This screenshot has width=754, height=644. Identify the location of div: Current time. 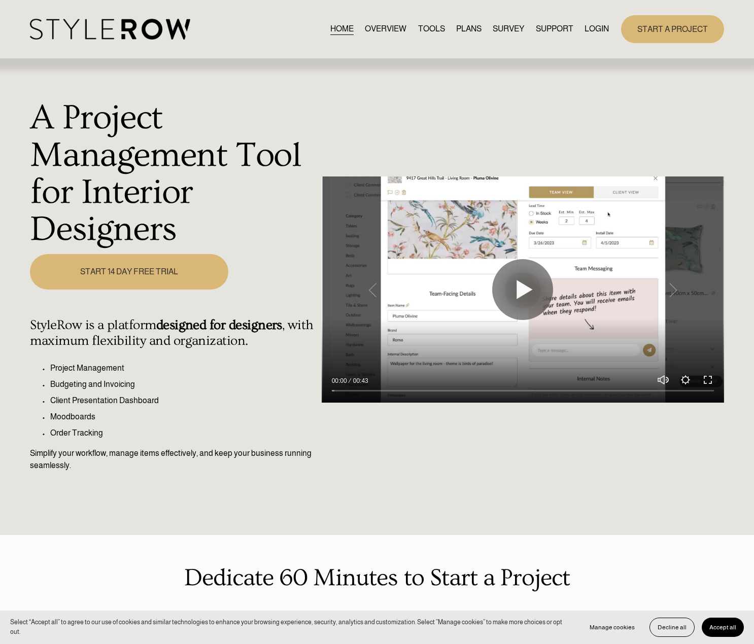
(340, 381).